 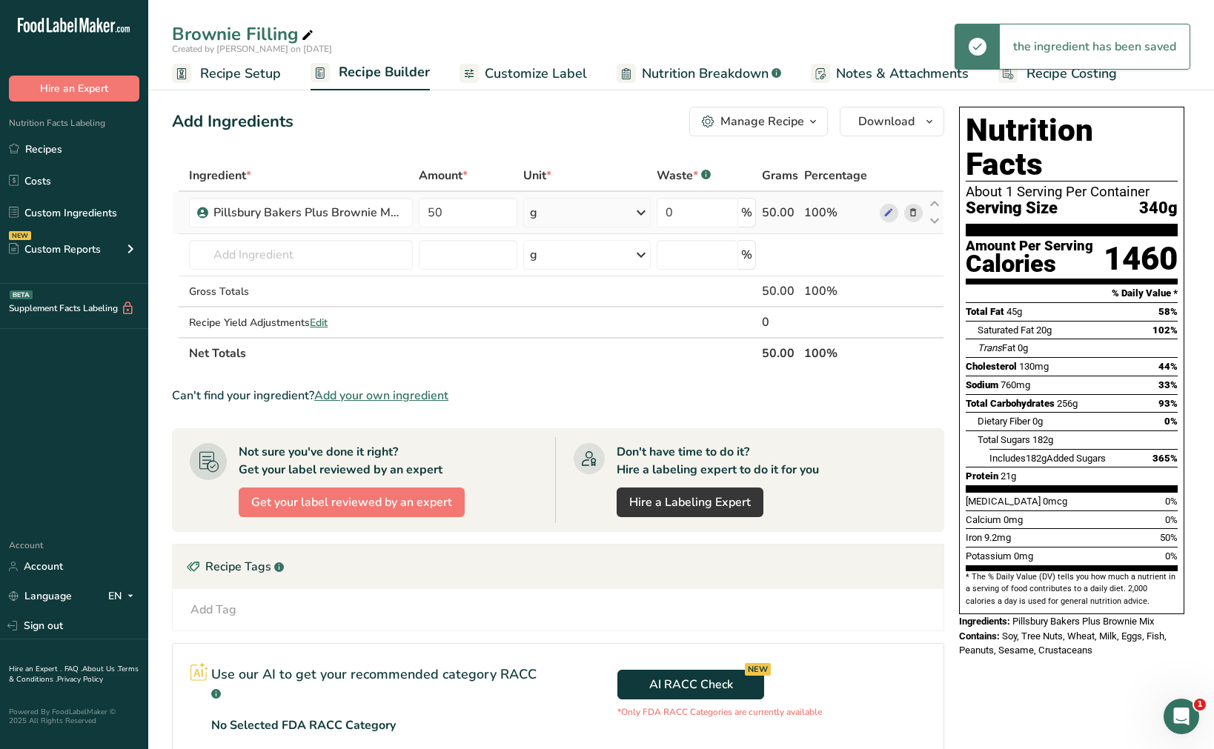 What do you see at coordinates (1165, 458) in the screenshot?
I see `span: 365%` at bounding box center [1165, 458].